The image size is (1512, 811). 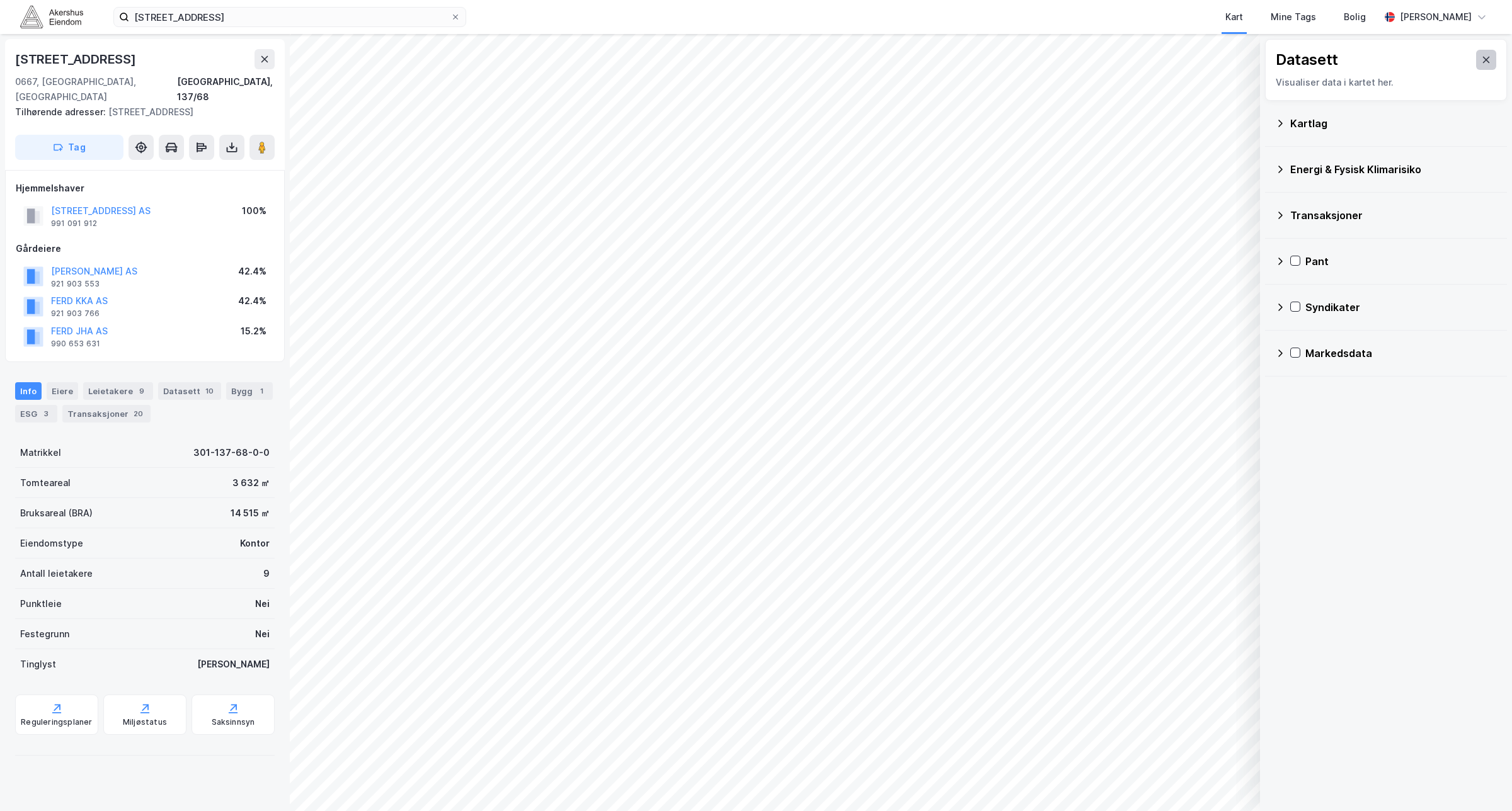 I want to click on div: Kart, so click(x=1234, y=17).